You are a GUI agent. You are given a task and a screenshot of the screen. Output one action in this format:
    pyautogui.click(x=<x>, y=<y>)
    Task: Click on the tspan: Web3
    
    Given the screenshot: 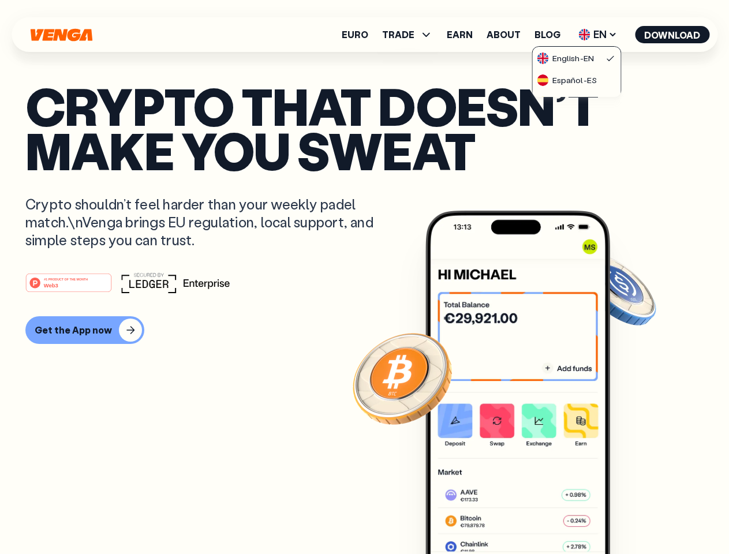 What is the action you would take?
    pyautogui.click(x=51, y=285)
    